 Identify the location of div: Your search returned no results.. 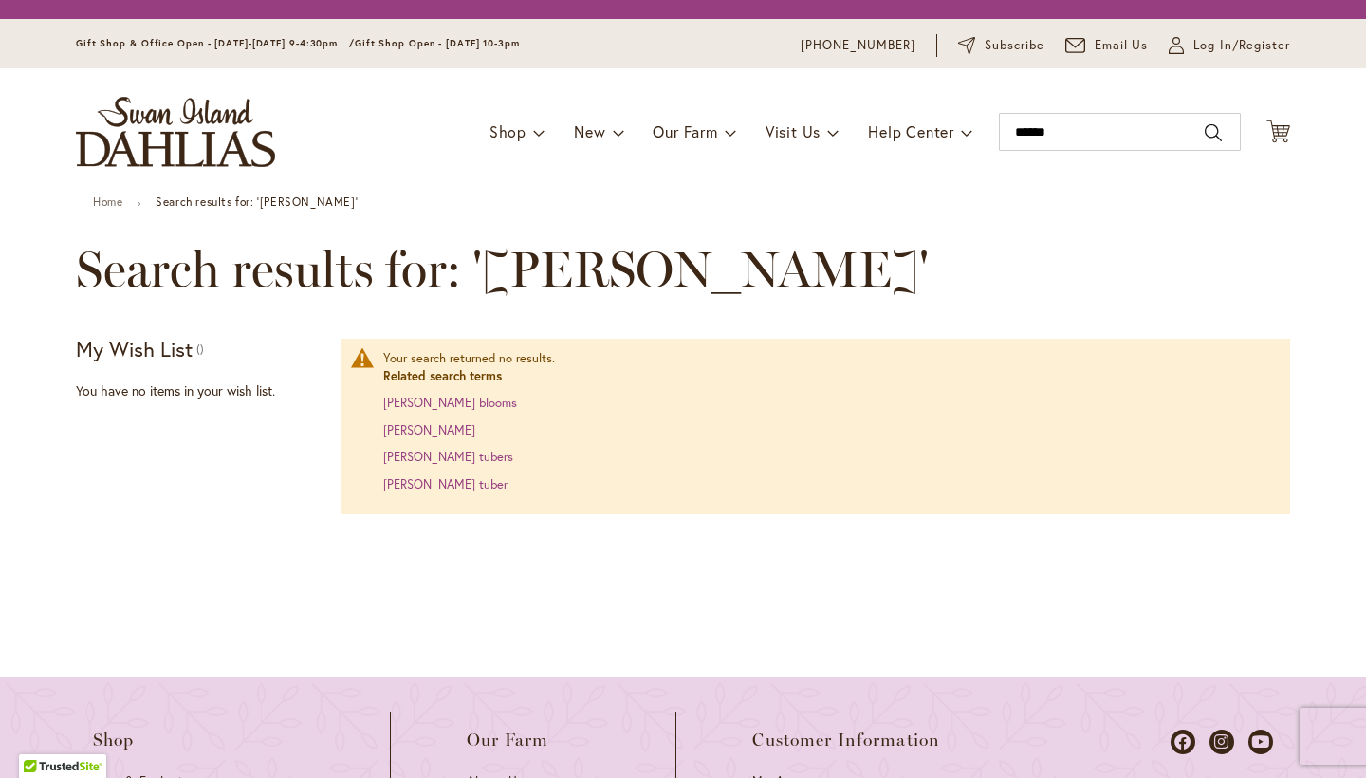
(827, 421).